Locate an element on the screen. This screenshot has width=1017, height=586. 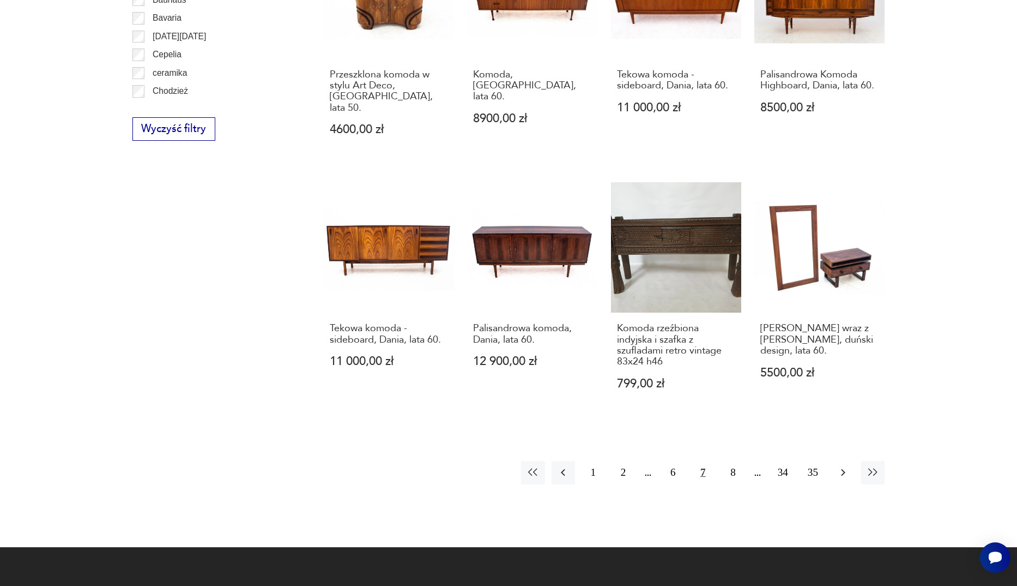
p: ceramika is located at coordinates (170, 73).